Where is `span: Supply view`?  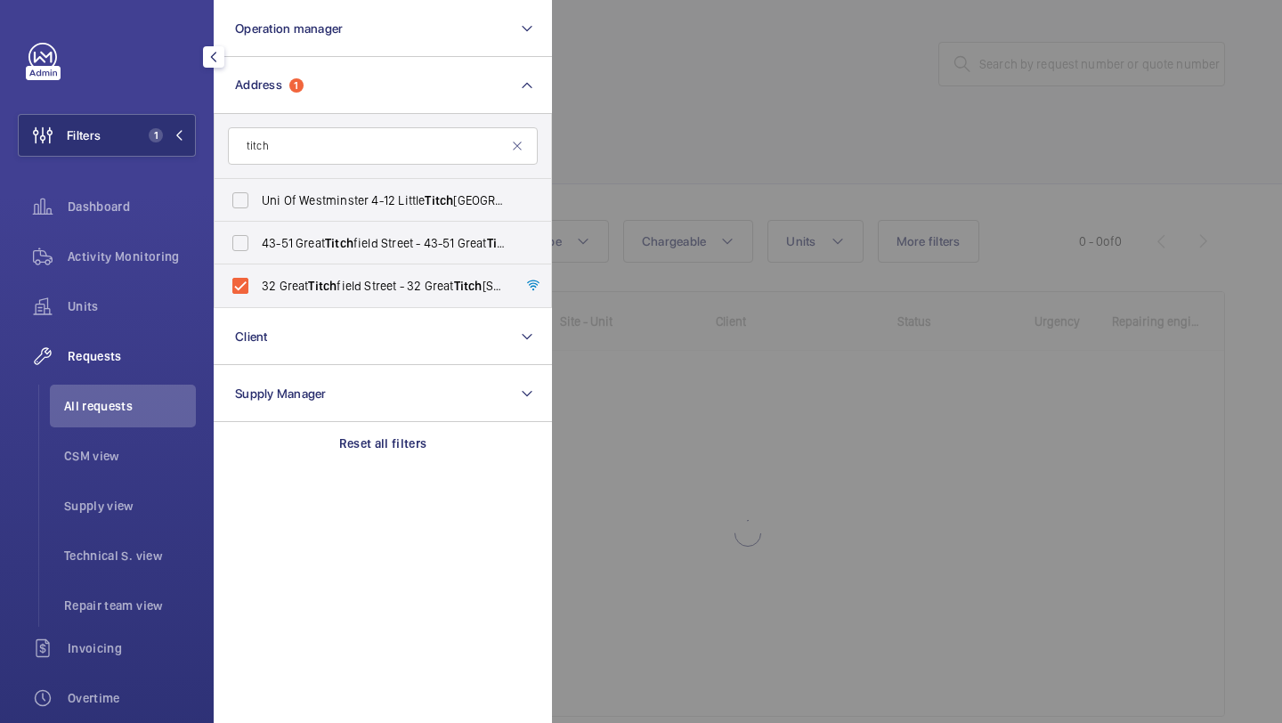
span: Supply view is located at coordinates (130, 506).